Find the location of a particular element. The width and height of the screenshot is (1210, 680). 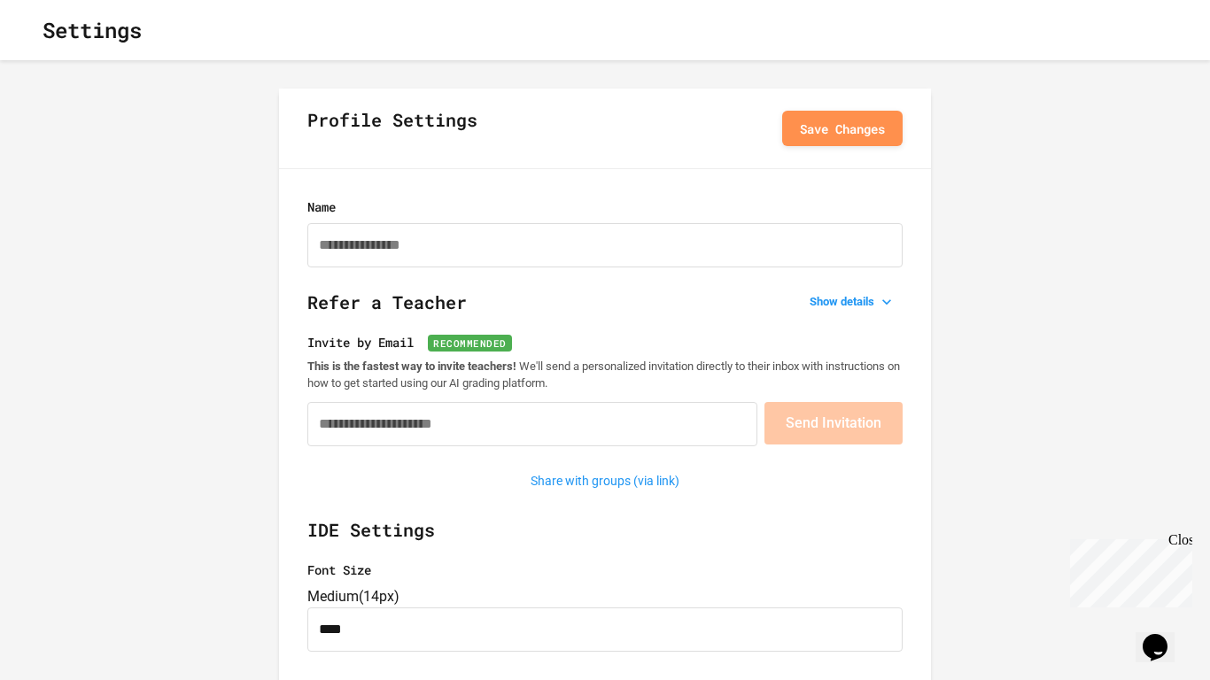

button: Send Invitation is located at coordinates (834, 423).